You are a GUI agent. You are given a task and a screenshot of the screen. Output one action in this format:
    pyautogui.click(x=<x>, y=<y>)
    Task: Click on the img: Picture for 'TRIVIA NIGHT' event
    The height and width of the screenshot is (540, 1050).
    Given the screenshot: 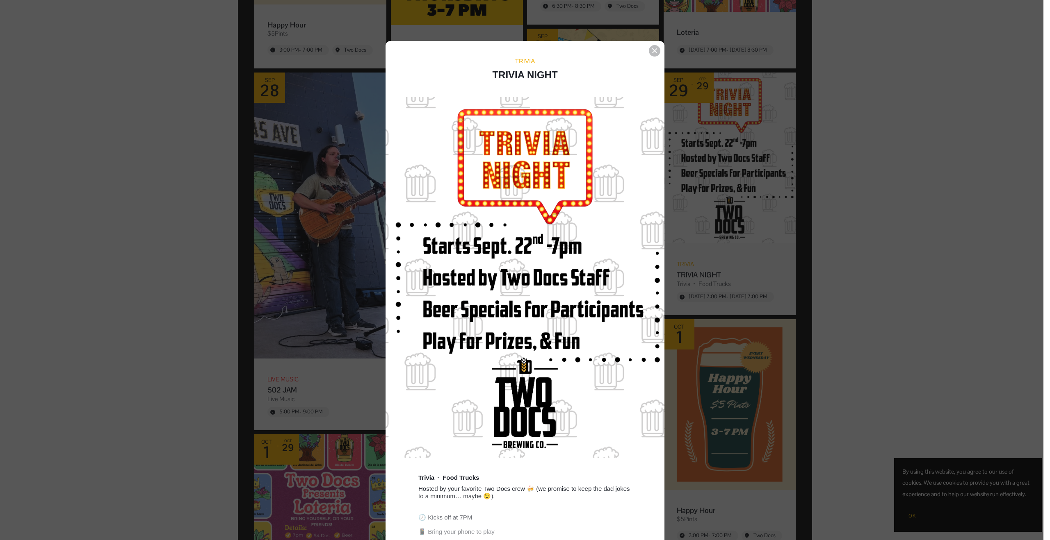 What is the action you would take?
    pyautogui.click(x=525, y=278)
    